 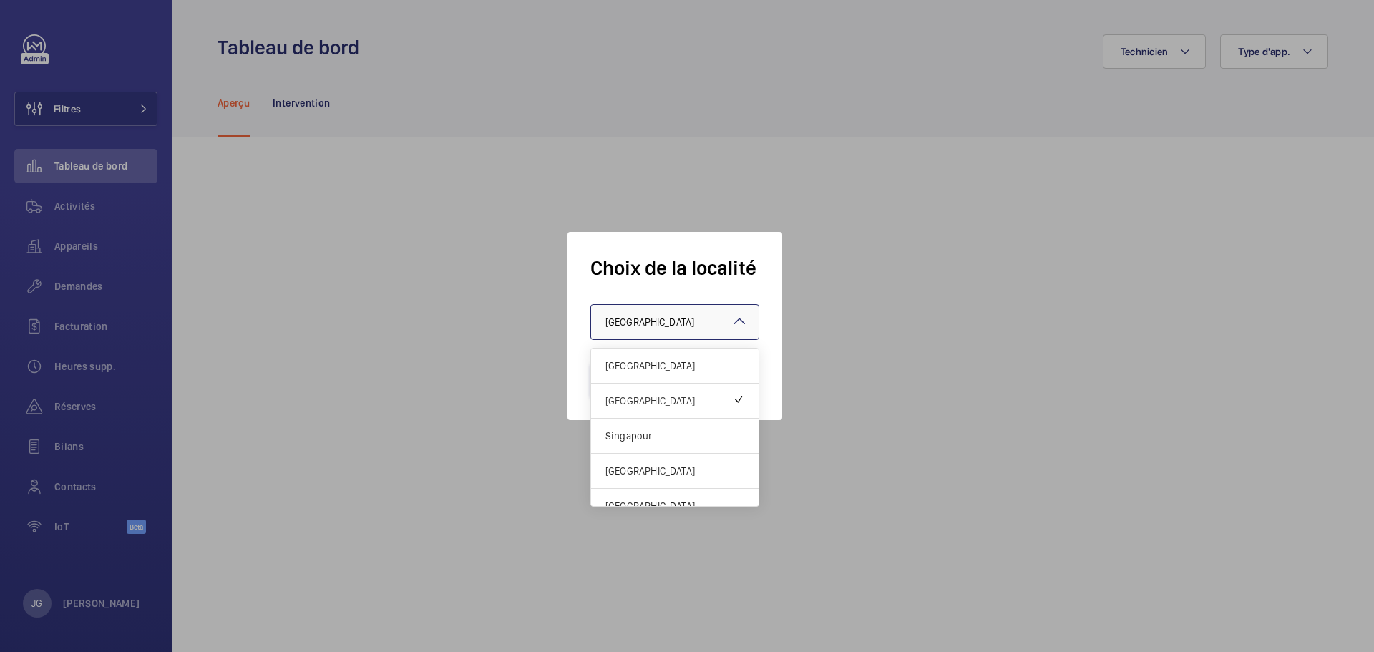 What do you see at coordinates (675, 436) in the screenshot?
I see `span: Singapour` at bounding box center [675, 436].